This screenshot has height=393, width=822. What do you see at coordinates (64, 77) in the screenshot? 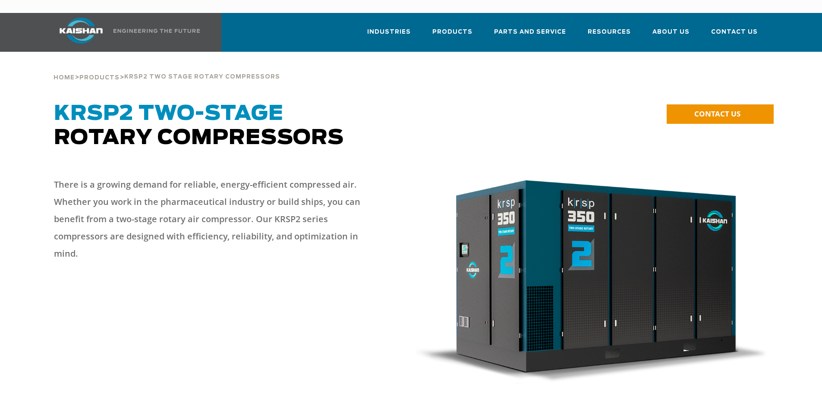
I see `a: Home` at bounding box center [64, 77].